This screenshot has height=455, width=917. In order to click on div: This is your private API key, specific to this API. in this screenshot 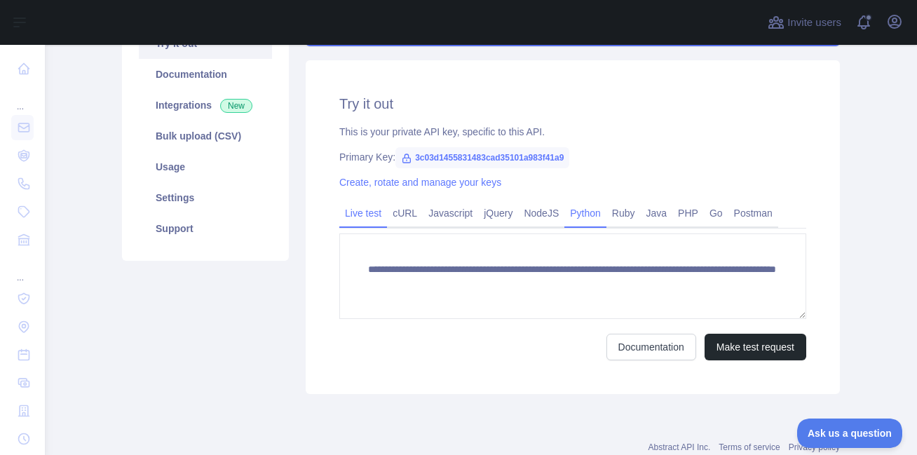, I will do `click(573, 132)`.